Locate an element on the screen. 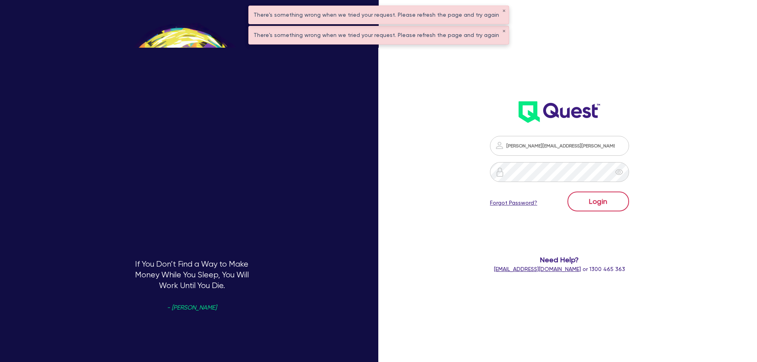  button: Login is located at coordinates (598, 201).